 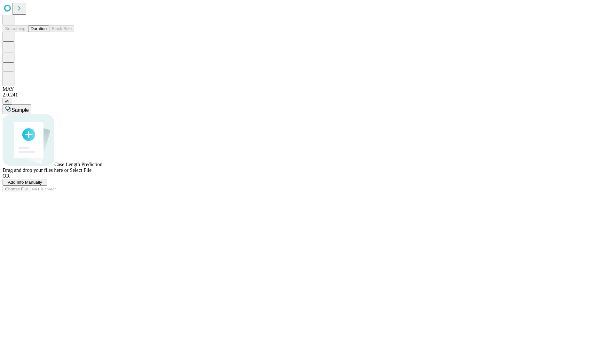 I want to click on button: Smoothing, so click(x=15, y=28).